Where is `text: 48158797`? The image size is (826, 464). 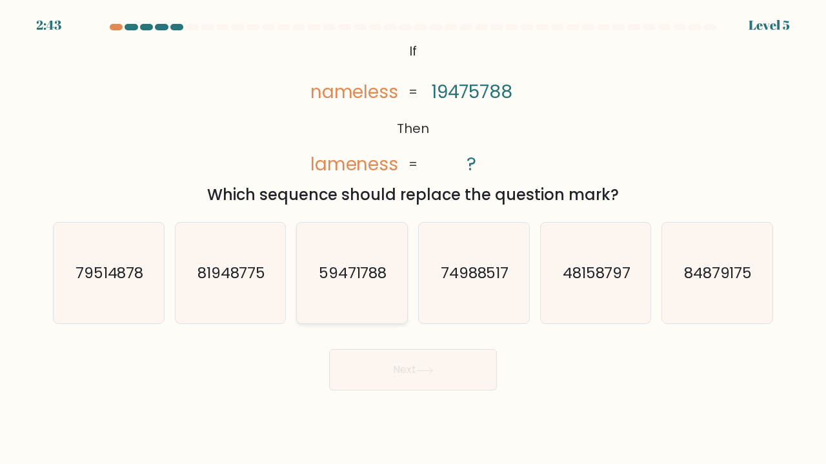
text: 48158797 is located at coordinates (597, 272).